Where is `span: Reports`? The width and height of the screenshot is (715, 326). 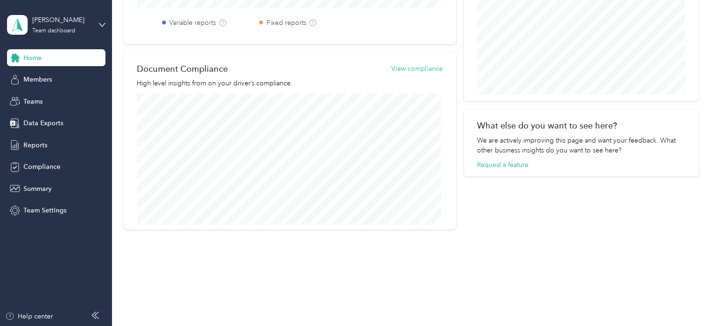 span: Reports is located at coordinates (35, 145).